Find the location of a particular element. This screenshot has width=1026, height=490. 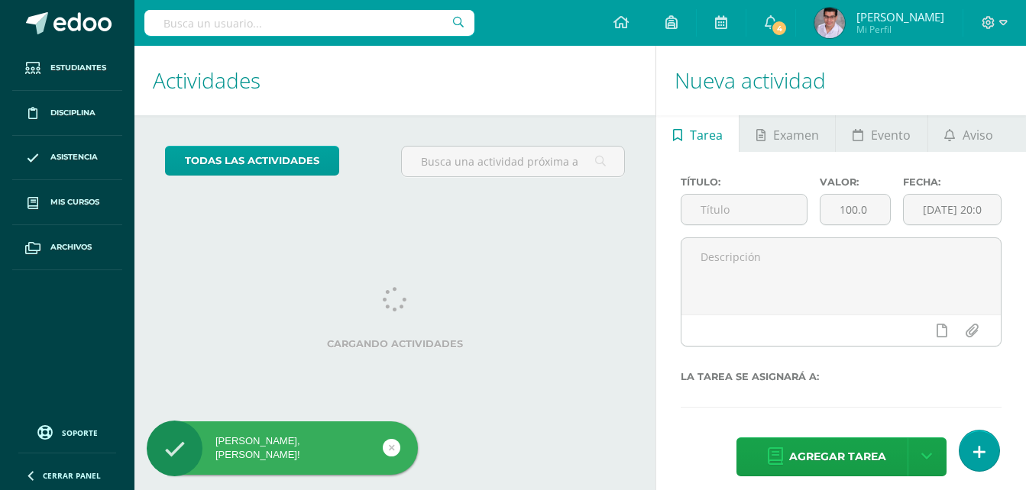

span: Aviso is located at coordinates (978, 135).